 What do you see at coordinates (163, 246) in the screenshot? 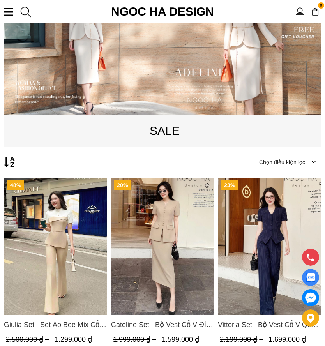
I see `a: Product image - Cateline Set_ Bộ Vest Cổ V Đính Cúc Nhí Chân Váy Bút Chì BJ127` at bounding box center [163, 246].